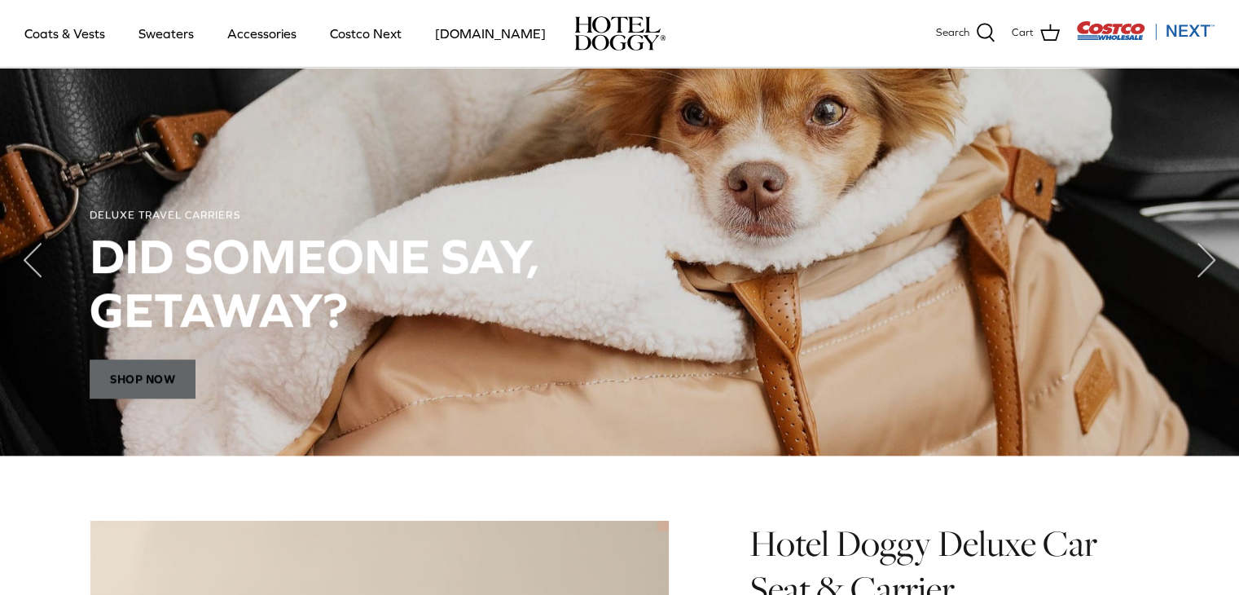 The height and width of the screenshot is (595, 1239). What do you see at coordinates (261, 33) in the screenshot?
I see `a: Accessories` at bounding box center [261, 33].